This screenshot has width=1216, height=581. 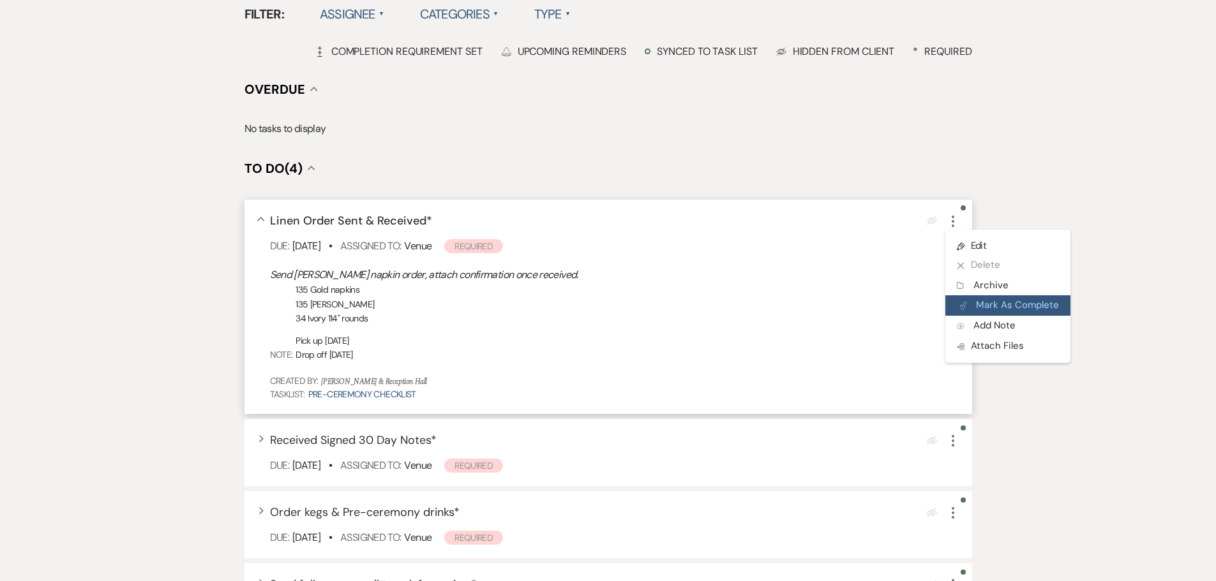 I want to click on span: To Do (4), so click(x=273, y=168).